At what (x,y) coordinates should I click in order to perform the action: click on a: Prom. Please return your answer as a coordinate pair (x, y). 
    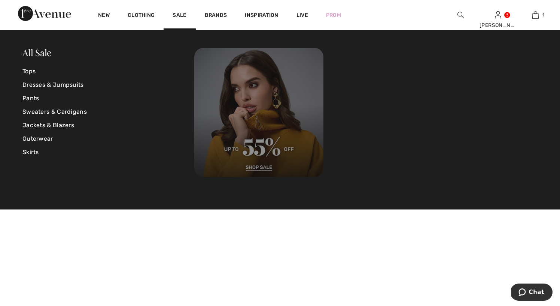
    Looking at the image, I should click on (334, 15).